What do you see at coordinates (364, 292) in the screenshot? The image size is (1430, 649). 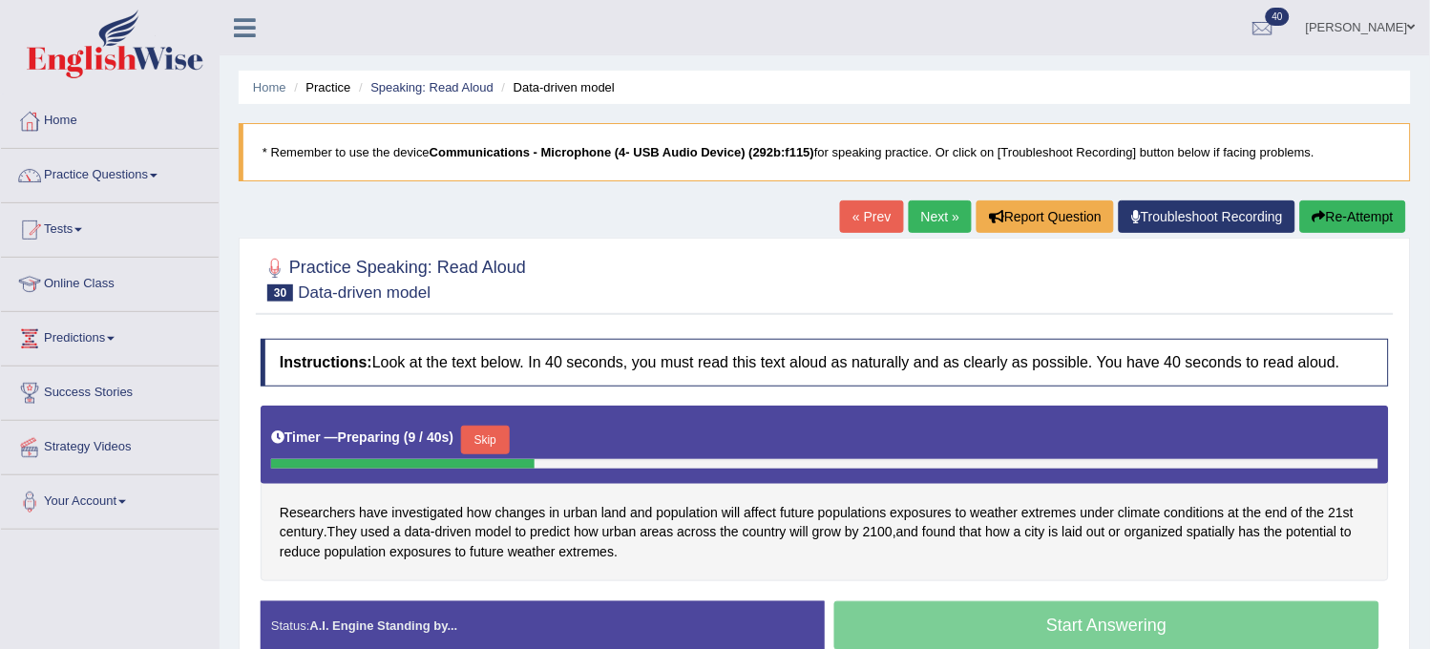 I see `small: Data-driven model` at bounding box center [364, 292].